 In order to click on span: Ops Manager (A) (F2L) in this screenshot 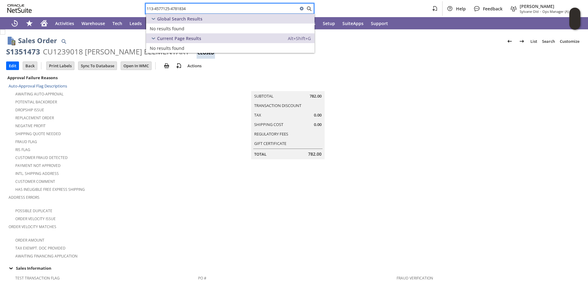, I will do `click(559, 11)`.